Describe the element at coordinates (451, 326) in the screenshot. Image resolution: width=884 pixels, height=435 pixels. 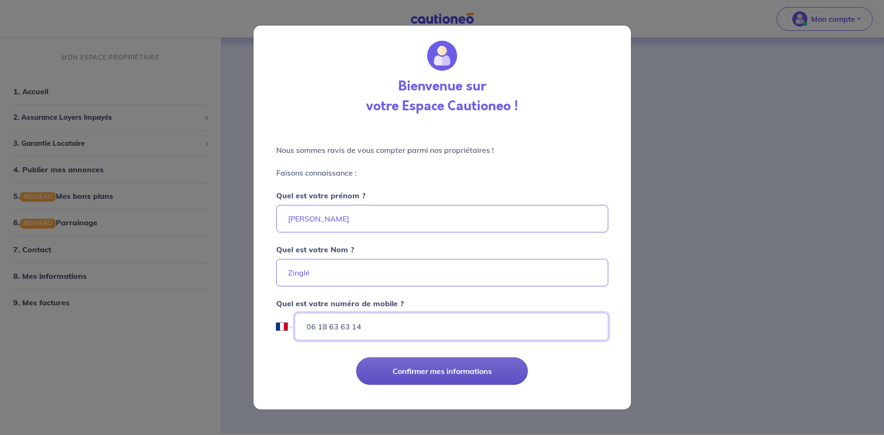
I see `input: Ex : 06 06 06 06 06` at that location.